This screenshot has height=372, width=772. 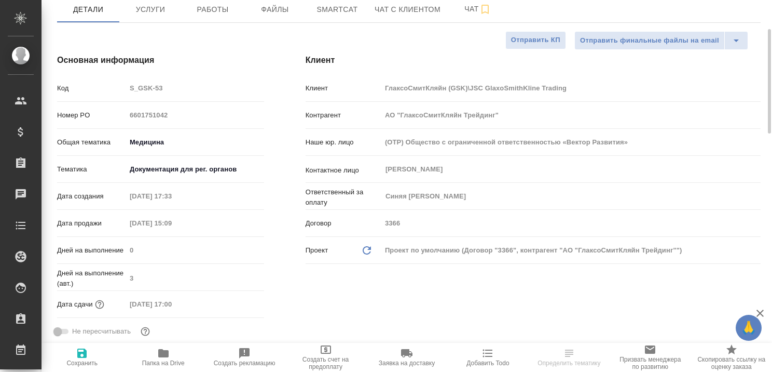 I want to click on h4: Основная информация, so click(x=160, y=60).